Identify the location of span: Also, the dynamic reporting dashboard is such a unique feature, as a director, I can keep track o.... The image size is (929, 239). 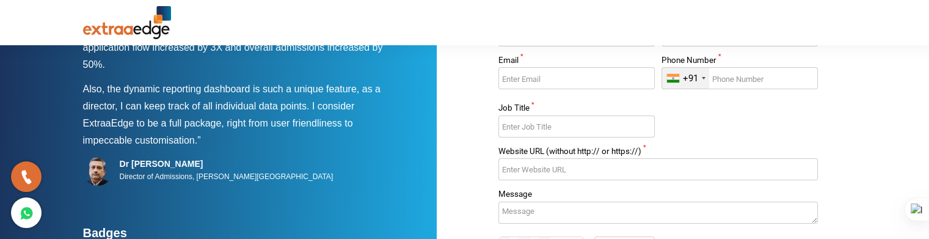
(232, 97).